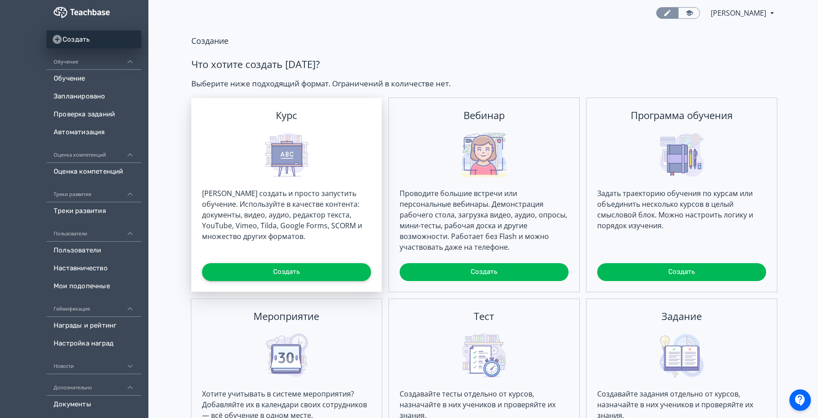  Describe the element at coordinates (484, 41) in the screenshot. I see `div: Создание` at that location.